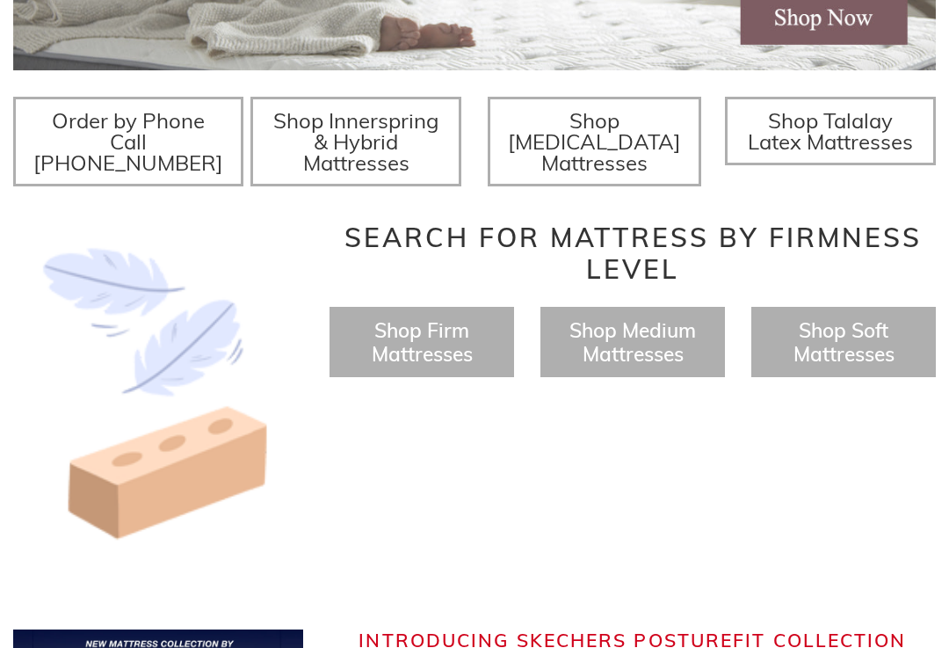 The width and height of the screenshot is (949, 648). What do you see at coordinates (633, 342) in the screenshot?
I see `span: Shop Medium Mattresses` at bounding box center [633, 342].